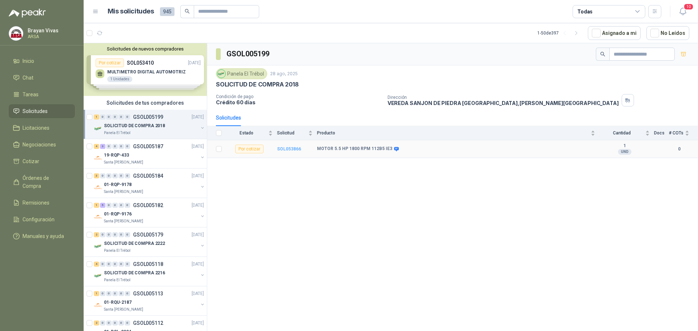  What do you see at coordinates (42, 61) in the screenshot?
I see `a: Inicio` at bounding box center [42, 61].